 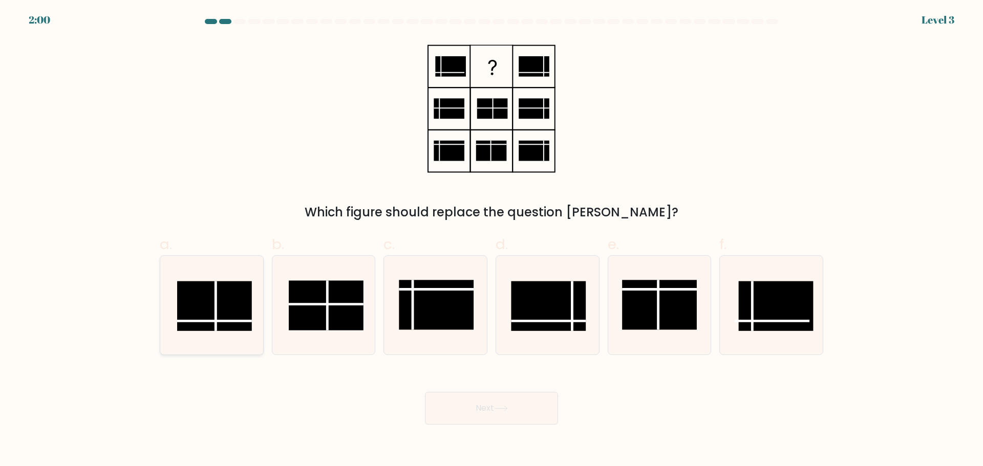 I want to click on div: Level 3, so click(x=938, y=20).